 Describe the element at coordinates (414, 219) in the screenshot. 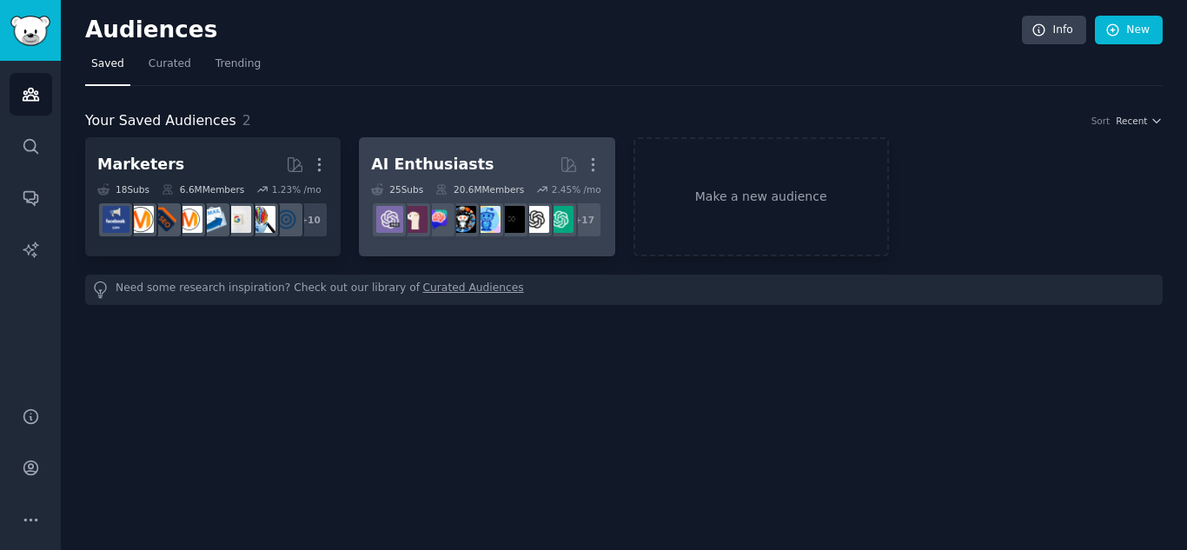

I see `img: LocalLLaMA` at that location.